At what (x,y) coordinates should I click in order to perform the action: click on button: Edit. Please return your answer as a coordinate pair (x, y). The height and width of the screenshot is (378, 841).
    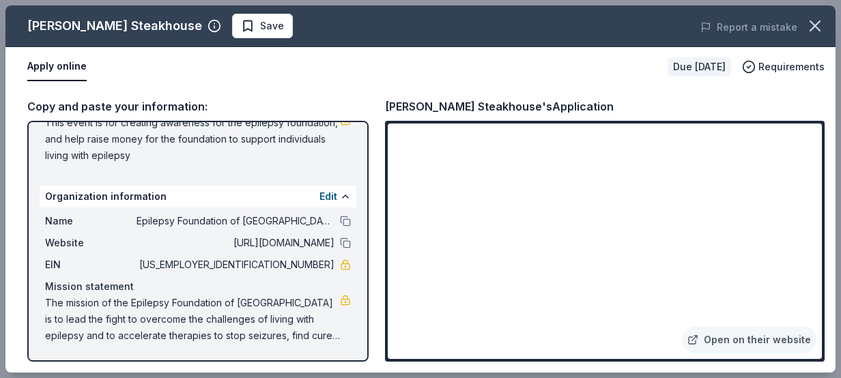
    Looking at the image, I should click on (328, 197).